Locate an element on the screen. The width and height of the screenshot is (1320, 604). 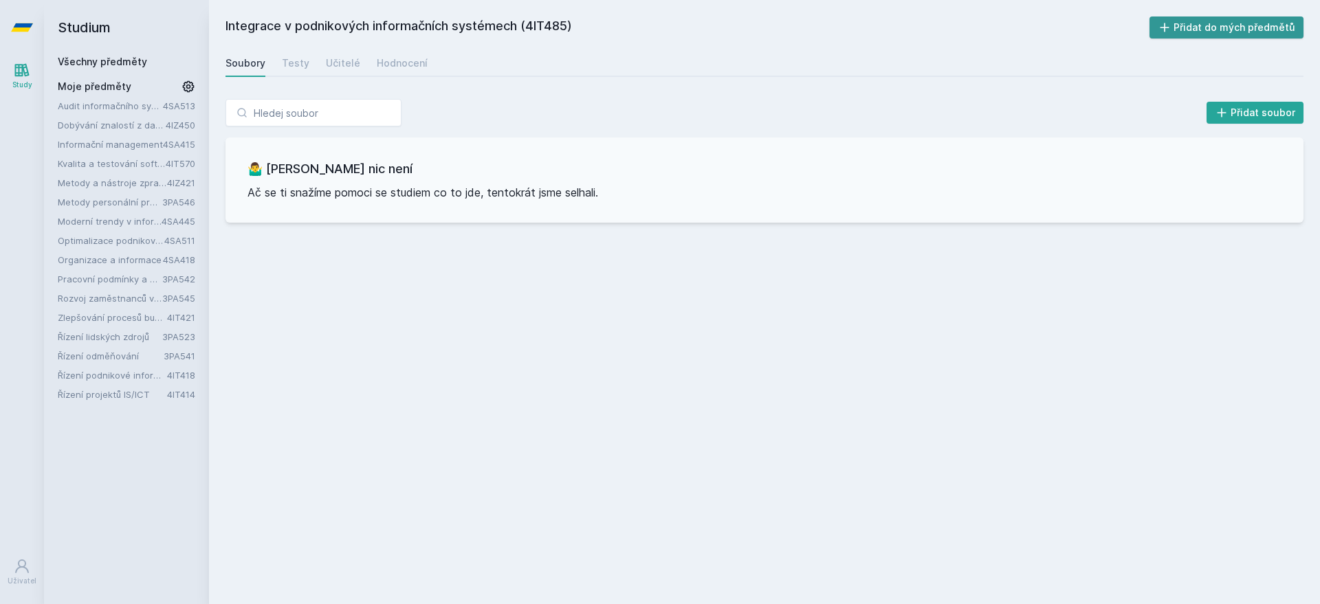
a: Všechny předměty is located at coordinates (102, 61).